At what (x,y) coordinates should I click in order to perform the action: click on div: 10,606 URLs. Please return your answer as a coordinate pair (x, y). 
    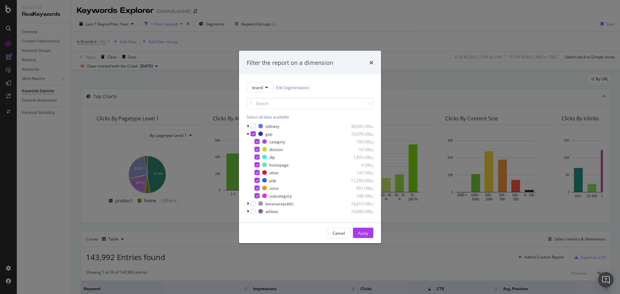
    Looking at the image, I should click on (358, 211).